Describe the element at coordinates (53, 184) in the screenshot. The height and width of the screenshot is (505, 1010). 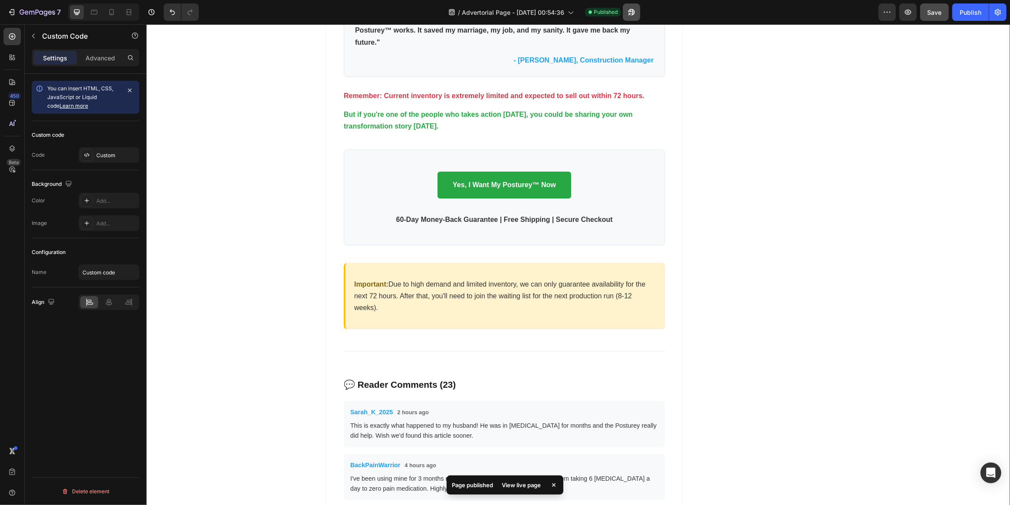
I see `div: Background` at that location.